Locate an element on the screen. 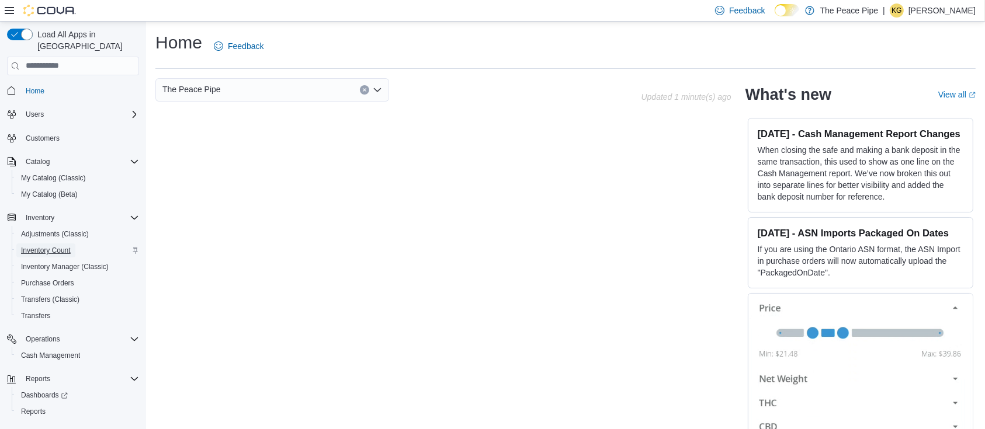 Image resolution: width=985 pixels, height=429 pixels. p: When closing the safe and making a bank deposit in the same transaction, this used to show as one... is located at coordinates (861, 174).